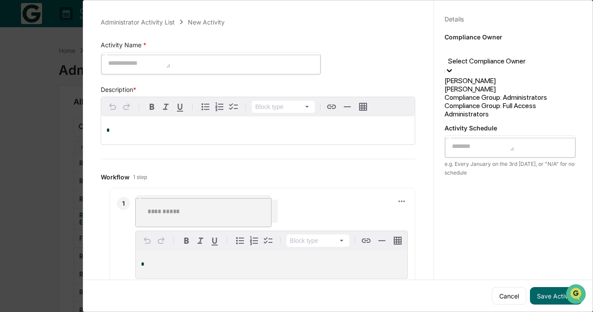  Describe the element at coordinates (84, 152) in the screenshot. I see `a: Powered byPylon` at that location.